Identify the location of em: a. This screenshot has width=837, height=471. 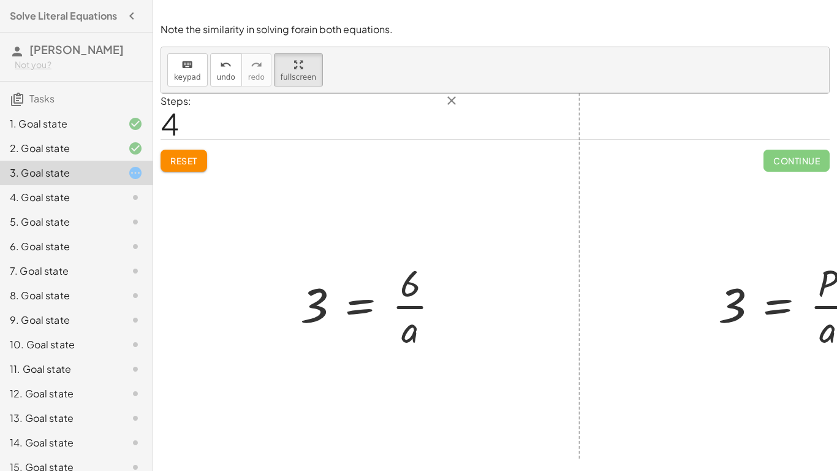
(306, 29).